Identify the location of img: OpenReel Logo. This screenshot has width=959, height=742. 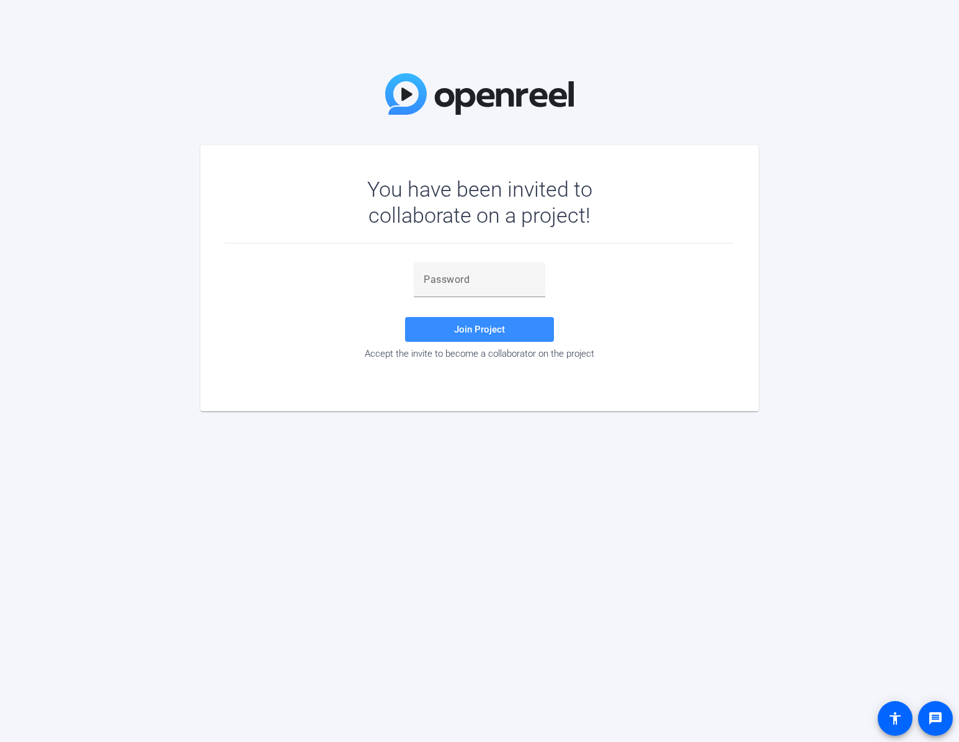
(480, 94).